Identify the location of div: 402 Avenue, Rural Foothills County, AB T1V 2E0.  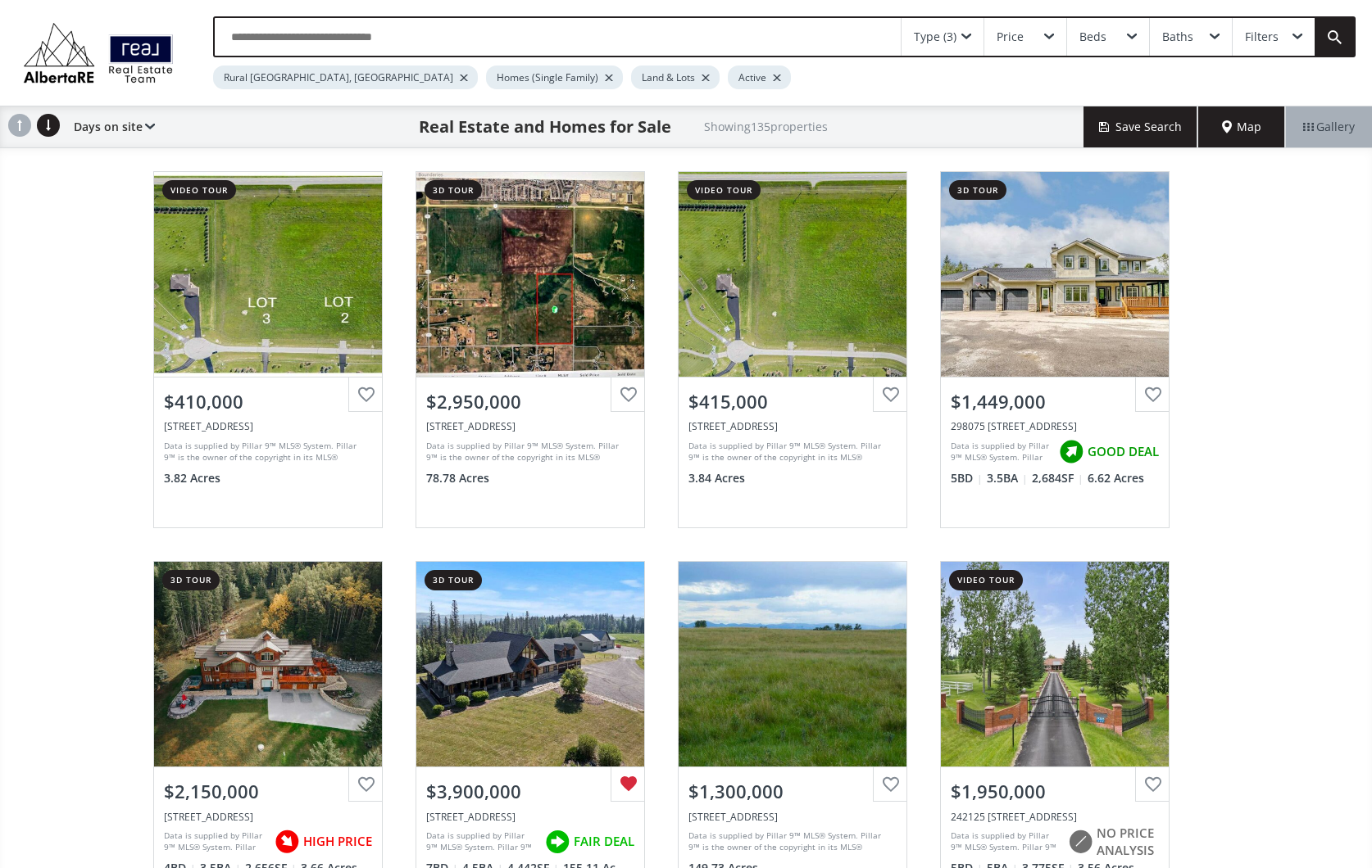
(530, 426).